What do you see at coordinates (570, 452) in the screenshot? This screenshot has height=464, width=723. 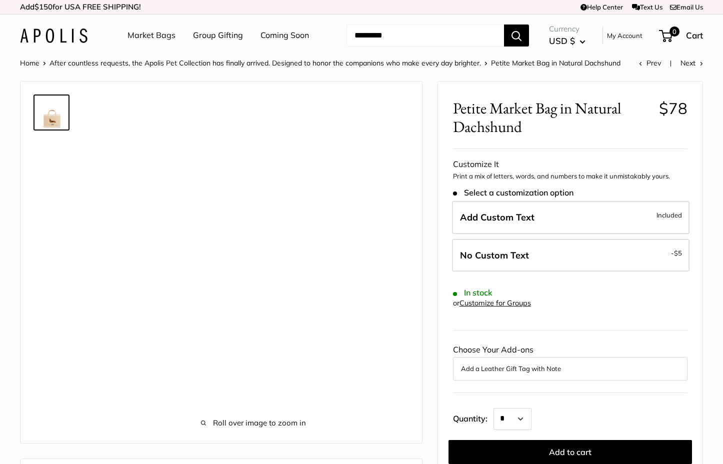 I see `button: Add to cart` at bounding box center [570, 452].